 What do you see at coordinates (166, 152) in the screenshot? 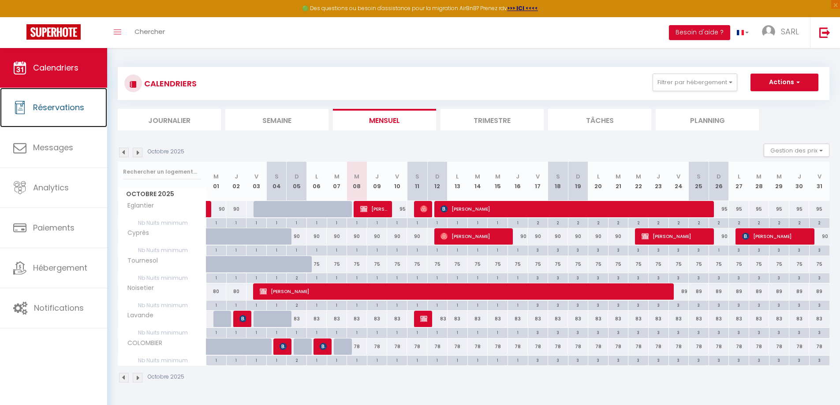
I see `p: Octobre 2025` at bounding box center [166, 152].